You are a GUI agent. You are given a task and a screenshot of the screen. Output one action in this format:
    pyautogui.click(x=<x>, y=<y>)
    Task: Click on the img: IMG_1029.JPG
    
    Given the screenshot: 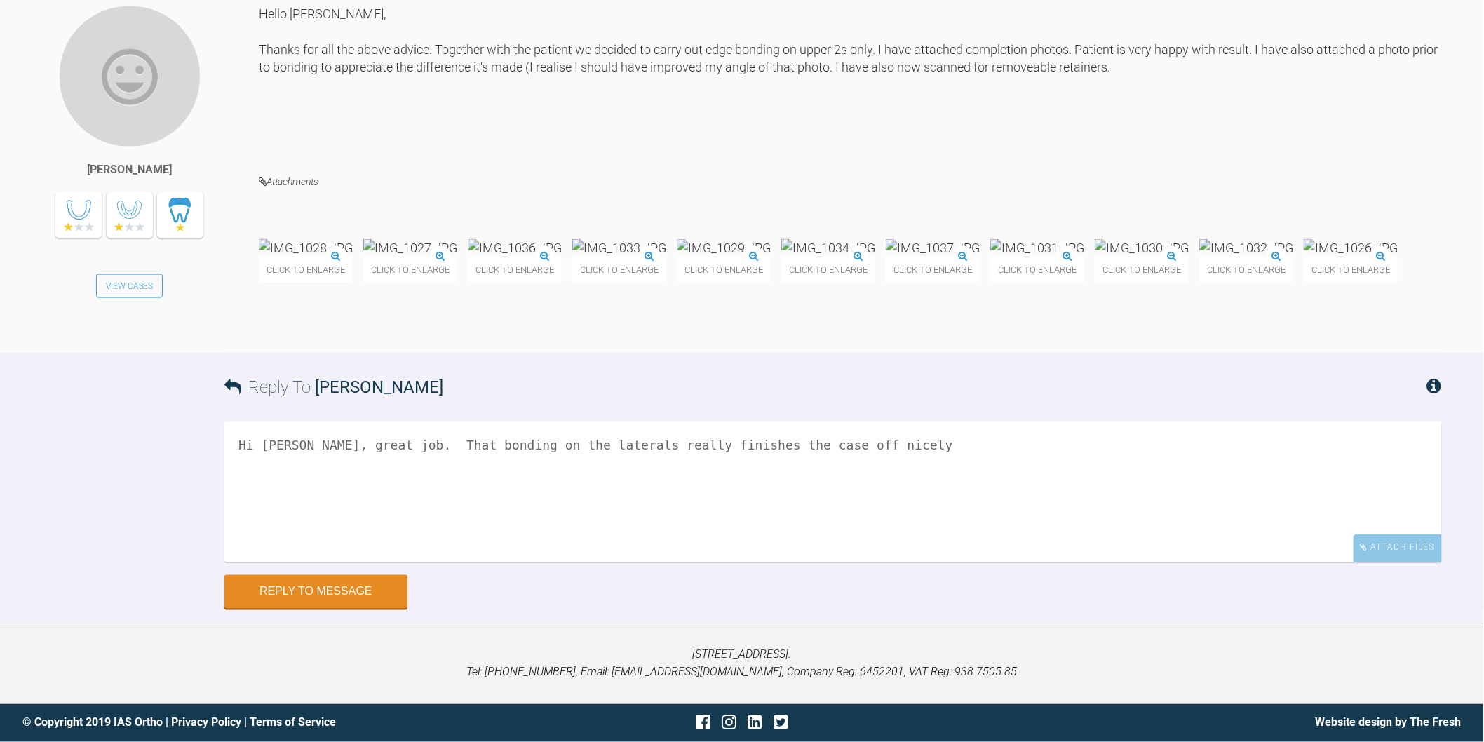 What is the action you would take?
    pyautogui.click(x=724, y=248)
    